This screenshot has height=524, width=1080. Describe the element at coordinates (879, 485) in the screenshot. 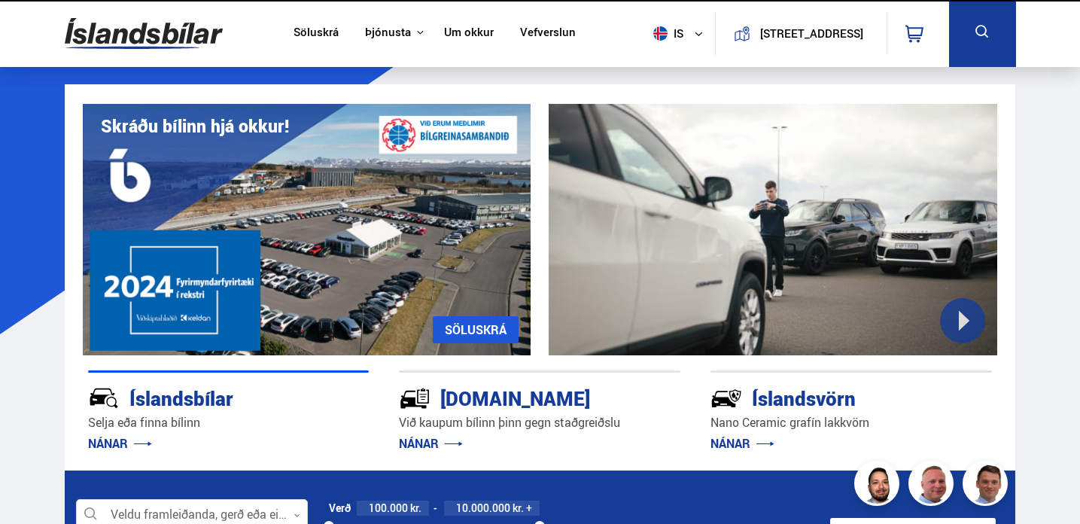

I see `img: nhp88E3Fdnt1Opn2.png` at that location.